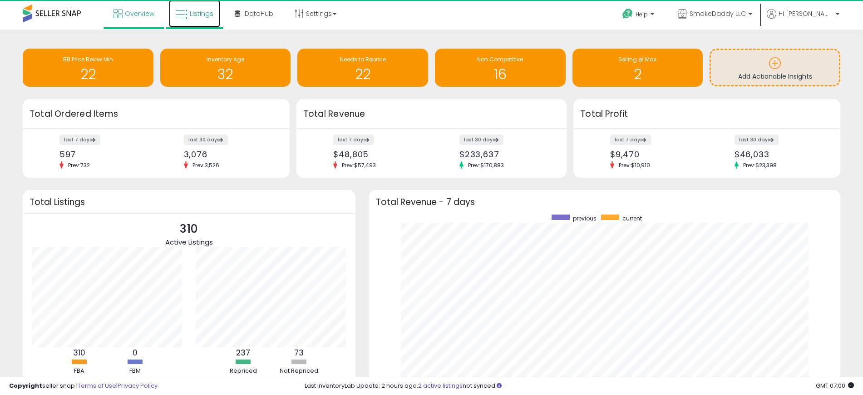 Image resolution: width=863 pixels, height=395 pixels. Describe the element at coordinates (632, 218) in the screenshot. I see `span: current` at that location.